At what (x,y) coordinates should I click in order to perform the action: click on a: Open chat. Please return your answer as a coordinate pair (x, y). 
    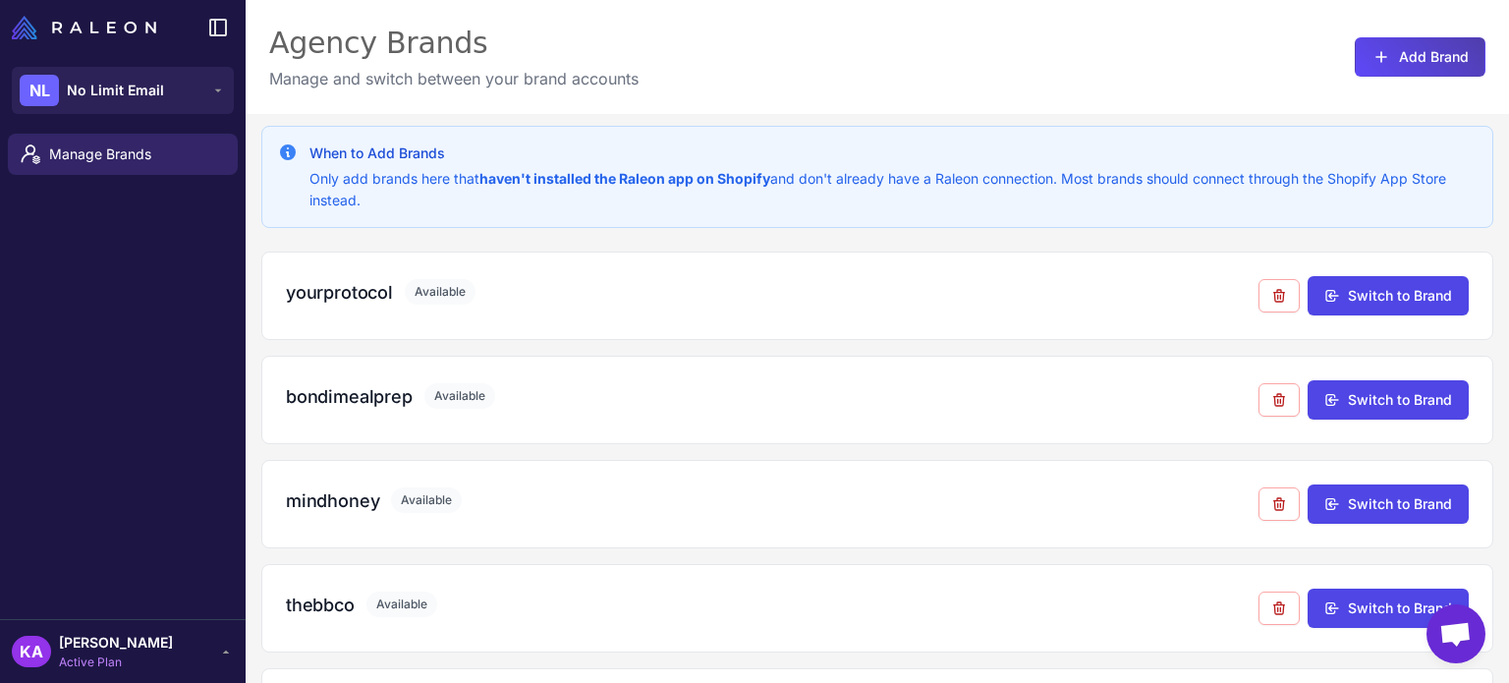
    Looking at the image, I should click on (1456, 634).